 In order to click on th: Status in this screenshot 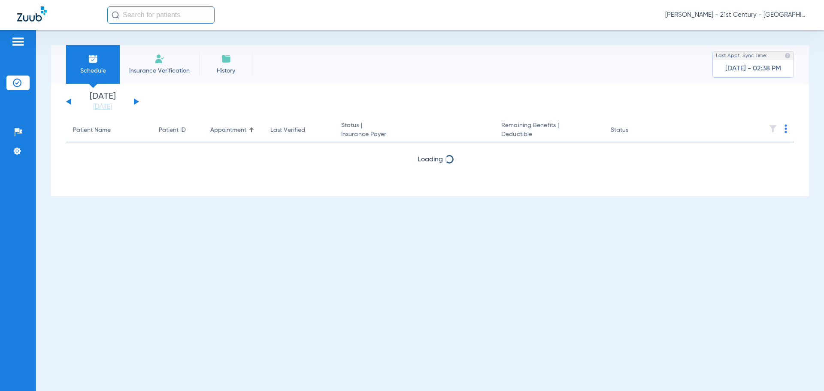, I will do `click(633, 131)`.